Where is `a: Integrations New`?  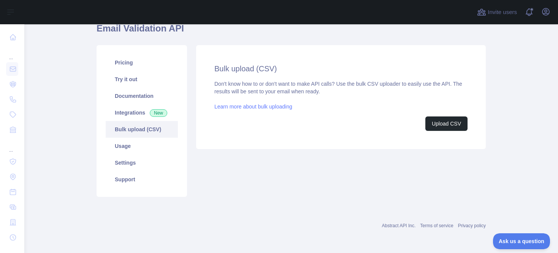
a: Integrations New is located at coordinates (142, 113).